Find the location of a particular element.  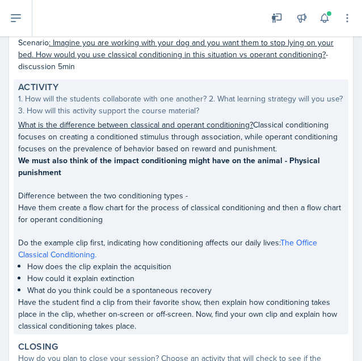

a: The Office Classical Conditioning. is located at coordinates (167, 248).